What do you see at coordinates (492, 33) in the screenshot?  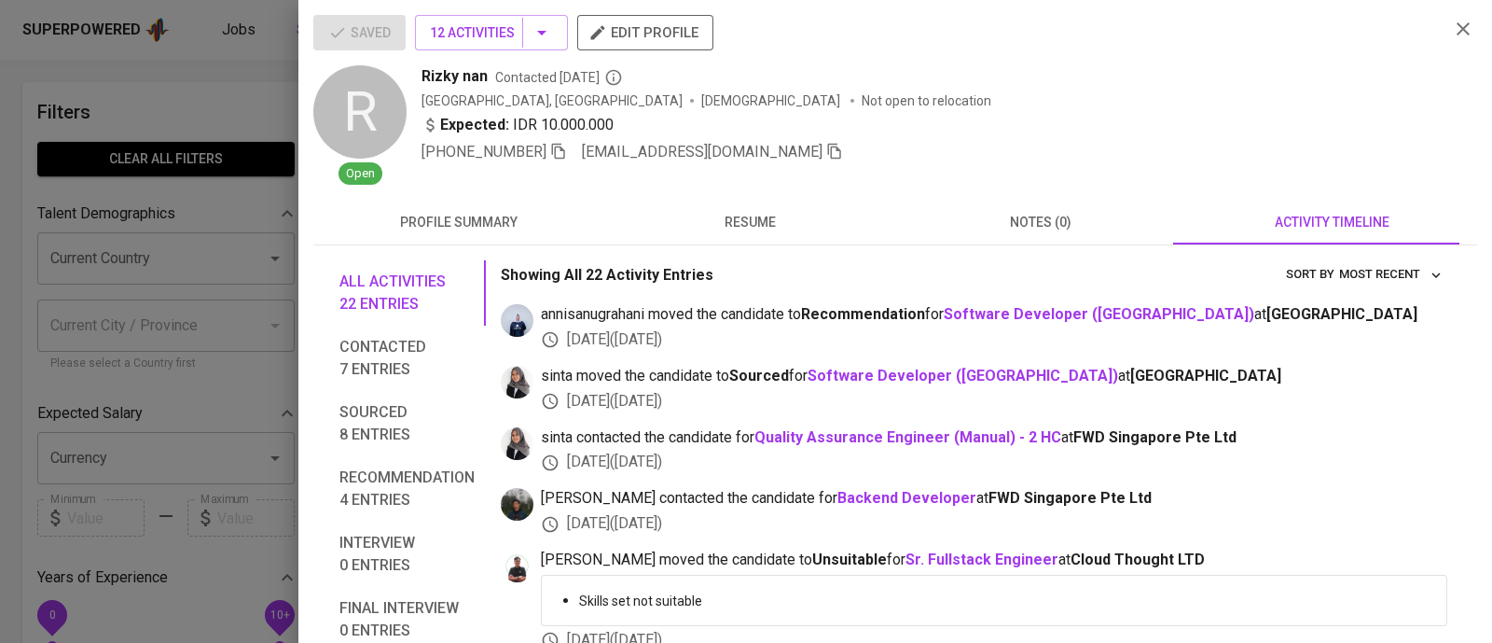 I see `button: 12 Activities` at bounding box center [492, 33].